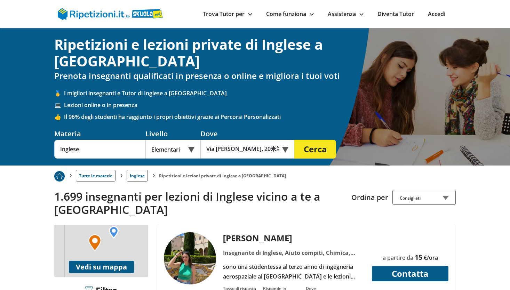 Image resolution: width=510 pixels, height=290 pixels. I want to click on img: tutor a Milano - Camilla, so click(190, 258).